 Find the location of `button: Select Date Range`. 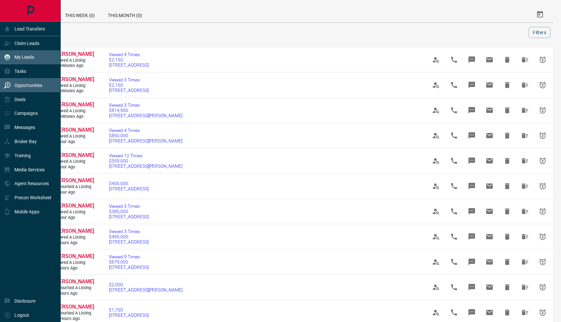

button: Select Date Range is located at coordinates (540, 14).